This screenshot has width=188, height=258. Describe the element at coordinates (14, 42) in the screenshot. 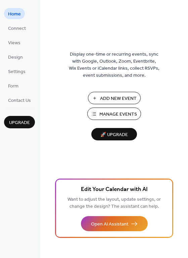

I see `a: Views` at that location.